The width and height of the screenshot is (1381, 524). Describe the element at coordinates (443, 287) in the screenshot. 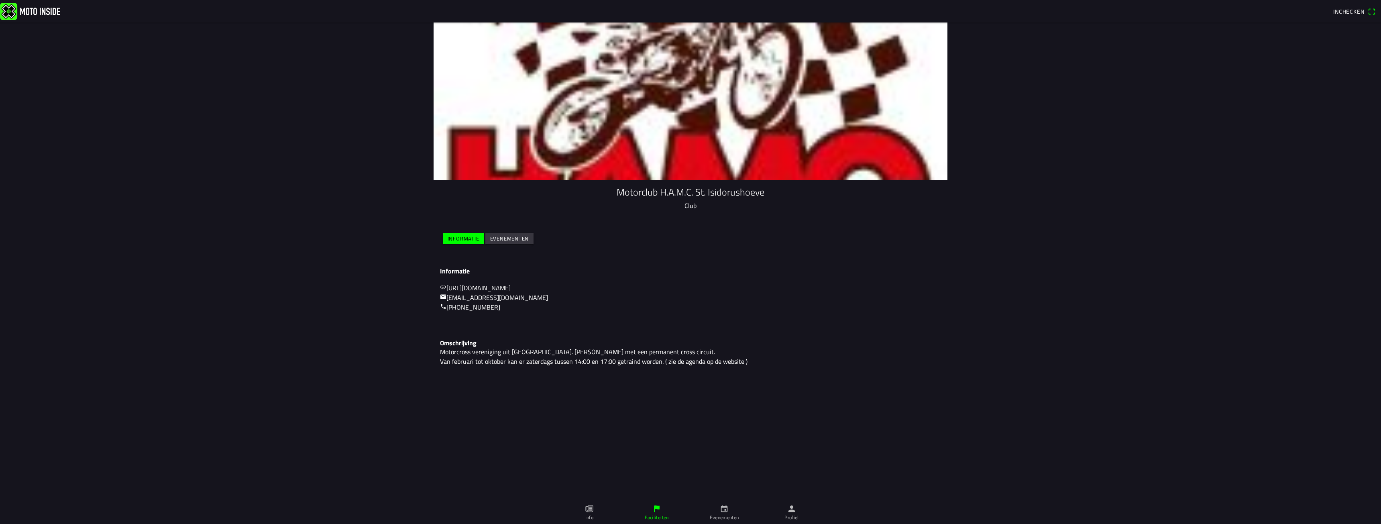

I see `ion-icon: link` at that location.